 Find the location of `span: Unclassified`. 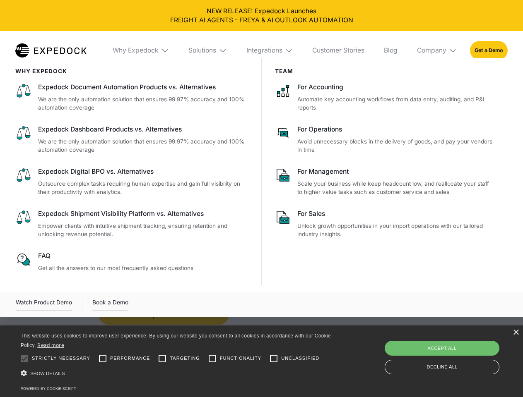

span: Unclassified is located at coordinates (300, 359).